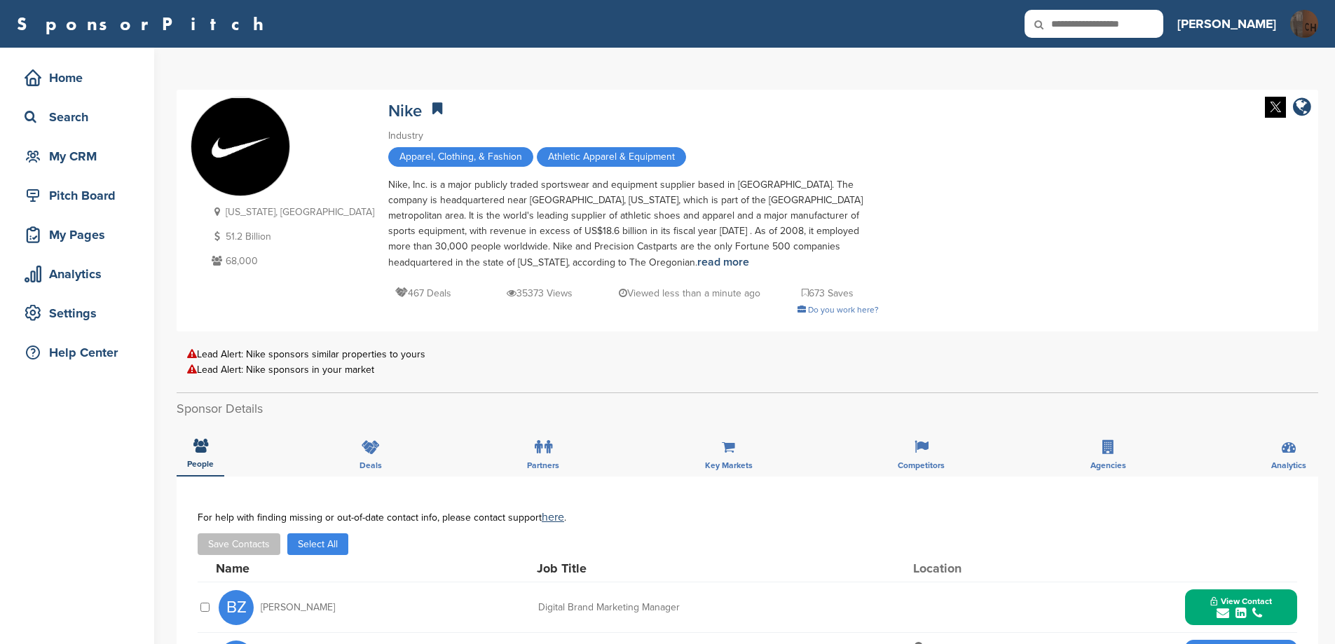  Describe the element at coordinates (747, 517) in the screenshot. I see `div: For help with finding missing or out-of-date contact info, please contact support .` at that location.